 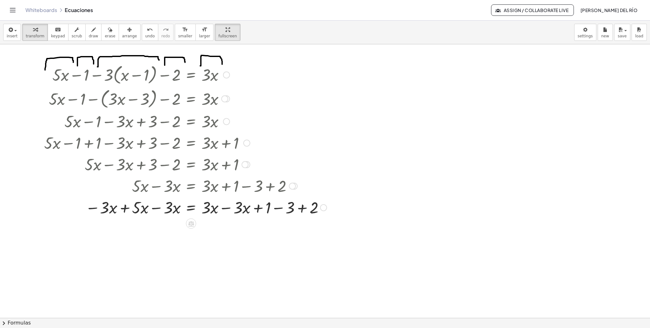 What do you see at coordinates (204, 32) in the screenshot?
I see `button: format_sizelarger` at bounding box center [204, 32].